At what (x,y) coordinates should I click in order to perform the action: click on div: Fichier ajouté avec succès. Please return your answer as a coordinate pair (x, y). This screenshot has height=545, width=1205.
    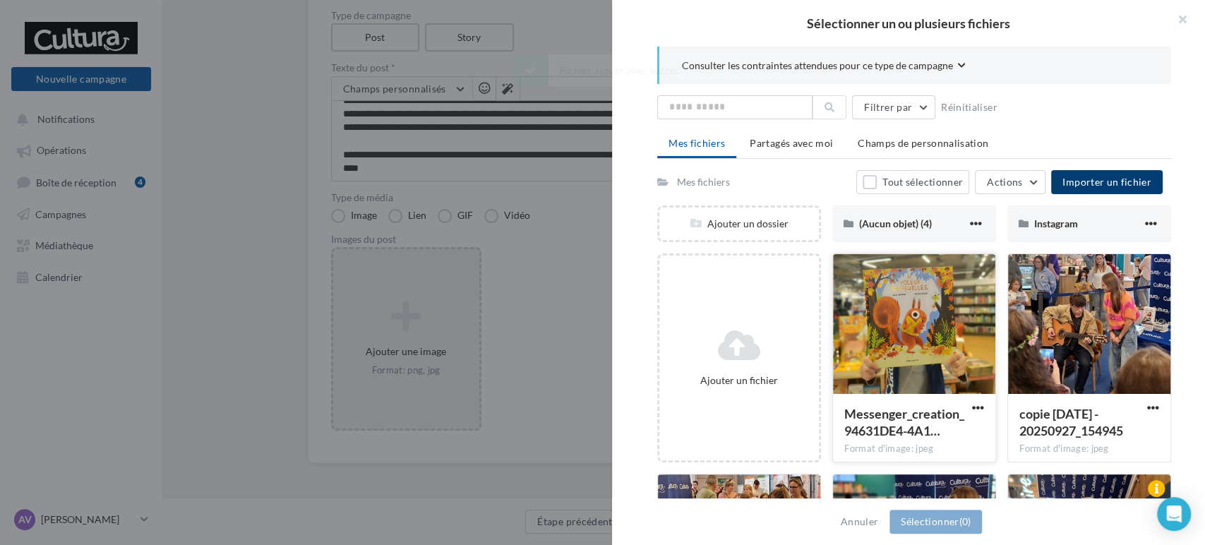
    Looking at the image, I should click on (602, 71).